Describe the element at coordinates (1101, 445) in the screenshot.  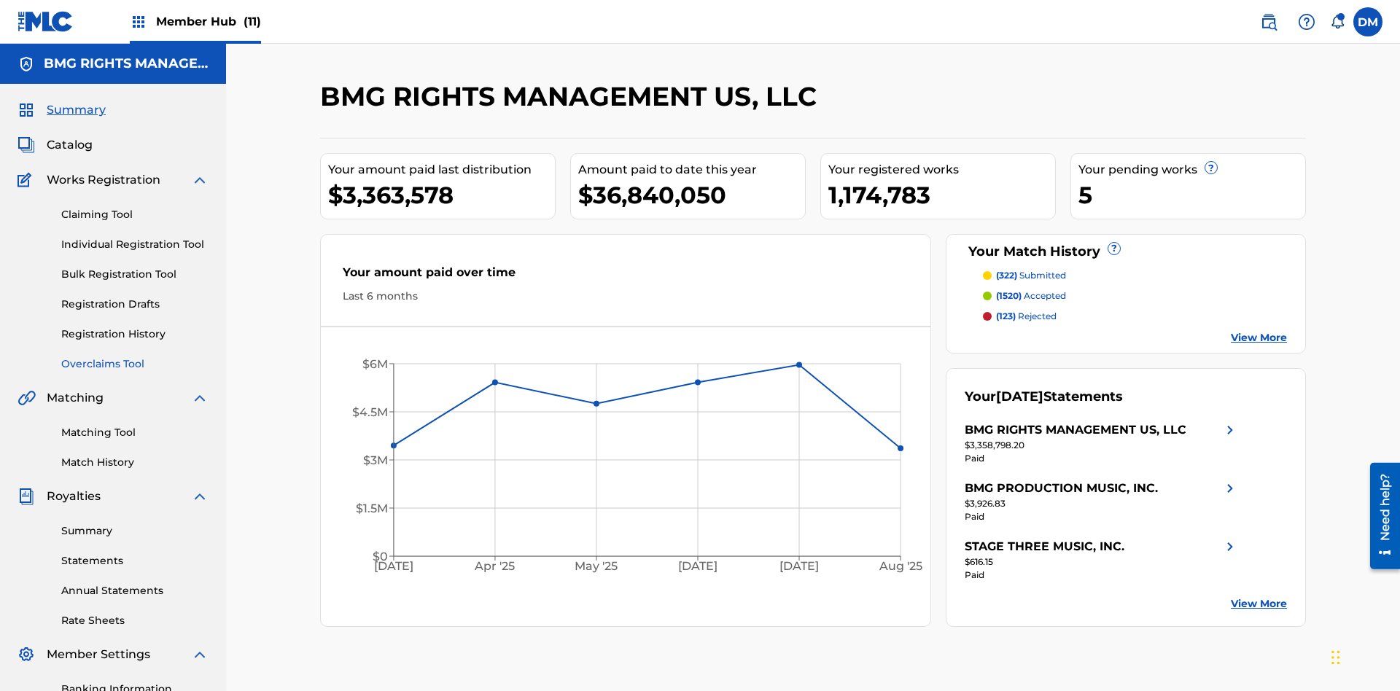
I see `div: $3,358,798.20` at that location.